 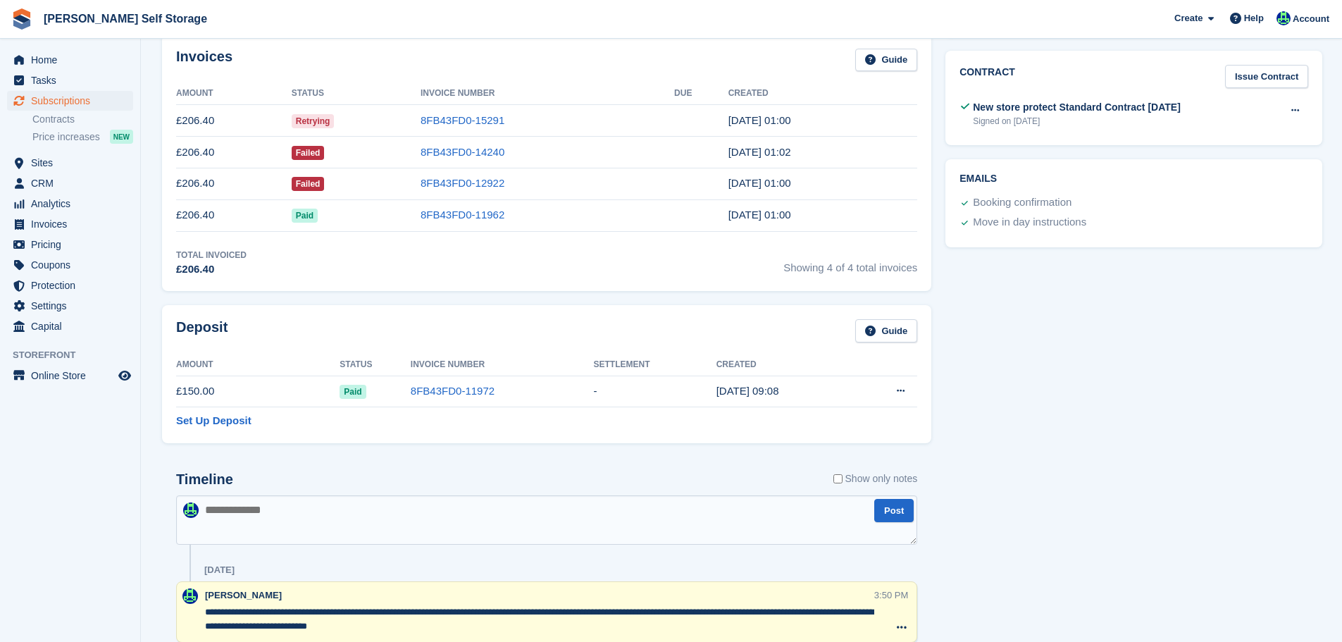 What do you see at coordinates (462, 214) in the screenshot?
I see `a: 8FB43FD0-11962` at bounding box center [462, 214].